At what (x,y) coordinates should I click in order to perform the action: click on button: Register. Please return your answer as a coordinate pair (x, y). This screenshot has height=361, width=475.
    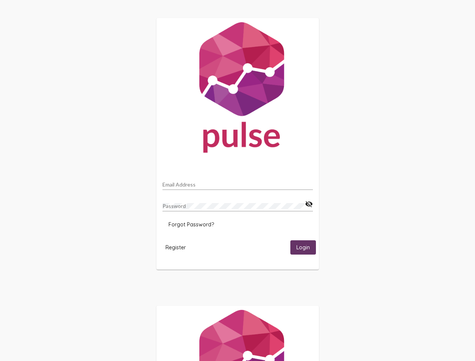
    Looking at the image, I should click on (176, 247).